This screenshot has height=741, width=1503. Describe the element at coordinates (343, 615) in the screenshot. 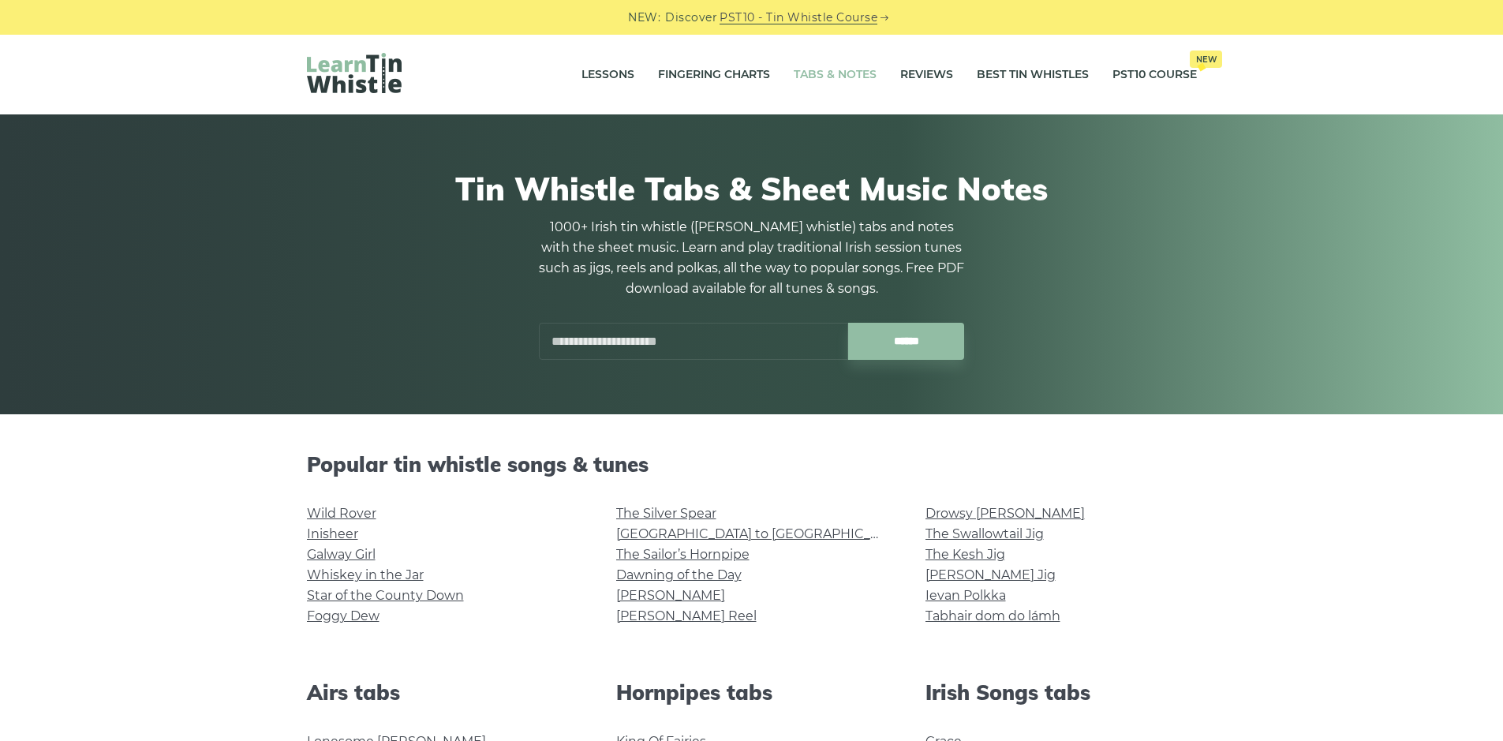

I see `a: Foggy Dew` at that location.